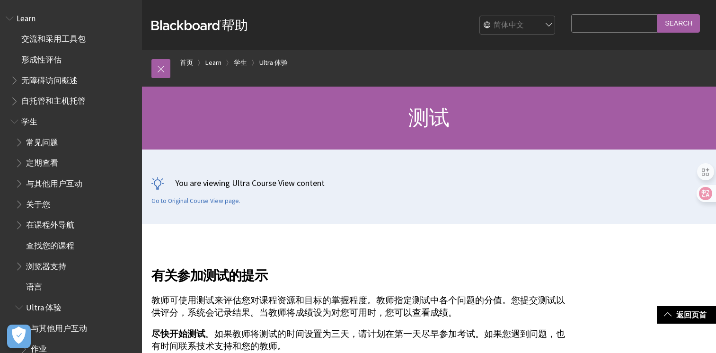 This screenshot has width=716, height=353. I want to click on a: Blackboard帮助, so click(200, 25).